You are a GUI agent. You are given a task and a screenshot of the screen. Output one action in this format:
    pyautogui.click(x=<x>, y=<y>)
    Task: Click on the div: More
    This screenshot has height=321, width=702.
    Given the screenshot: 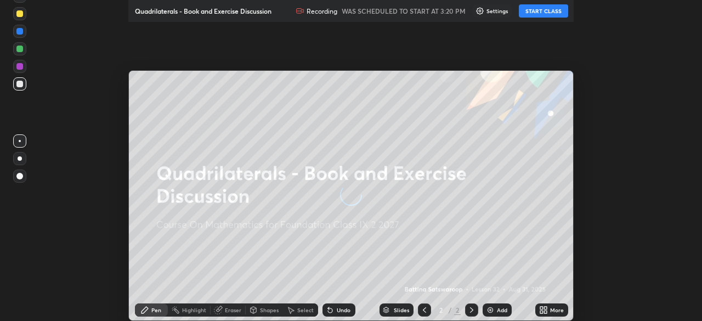 What is the action you would take?
    pyautogui.click(x=557, y=310)
    